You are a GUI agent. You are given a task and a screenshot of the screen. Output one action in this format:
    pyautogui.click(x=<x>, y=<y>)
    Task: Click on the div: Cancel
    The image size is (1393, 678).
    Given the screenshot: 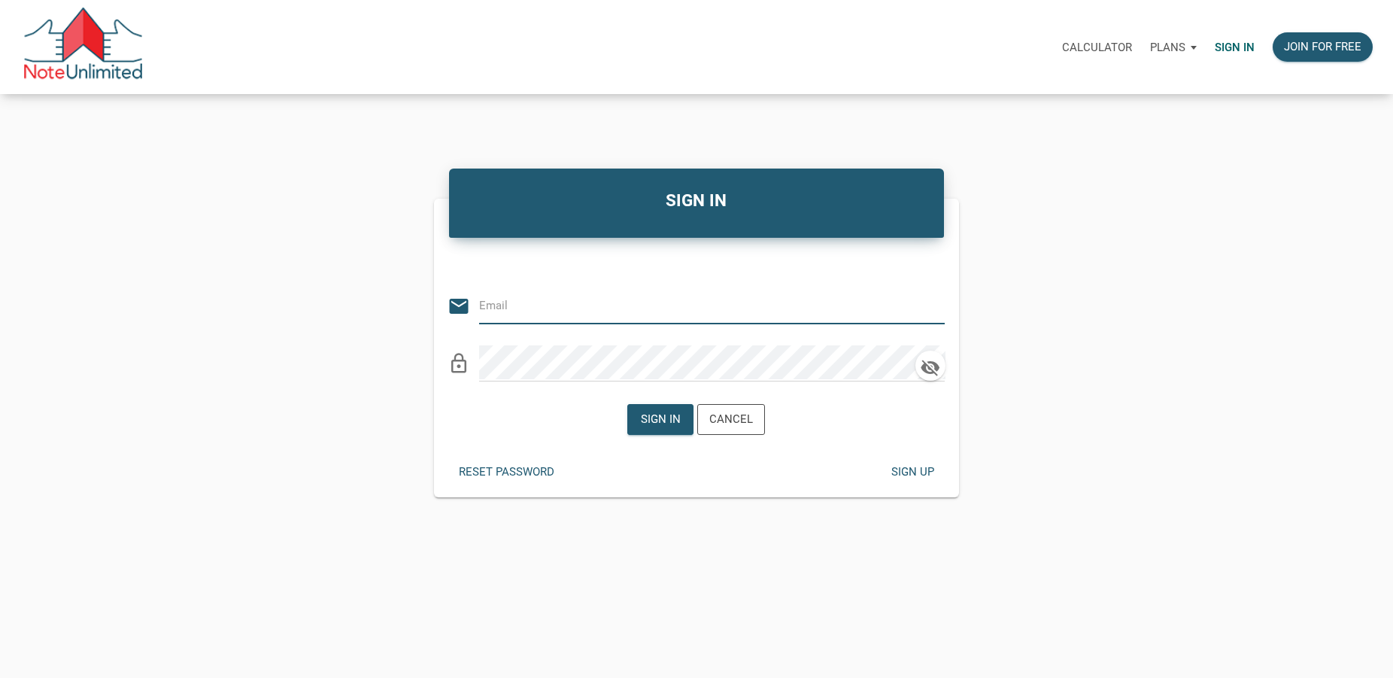 What is the action you would take?
    pyautogui.click(x=731, y=419)
    